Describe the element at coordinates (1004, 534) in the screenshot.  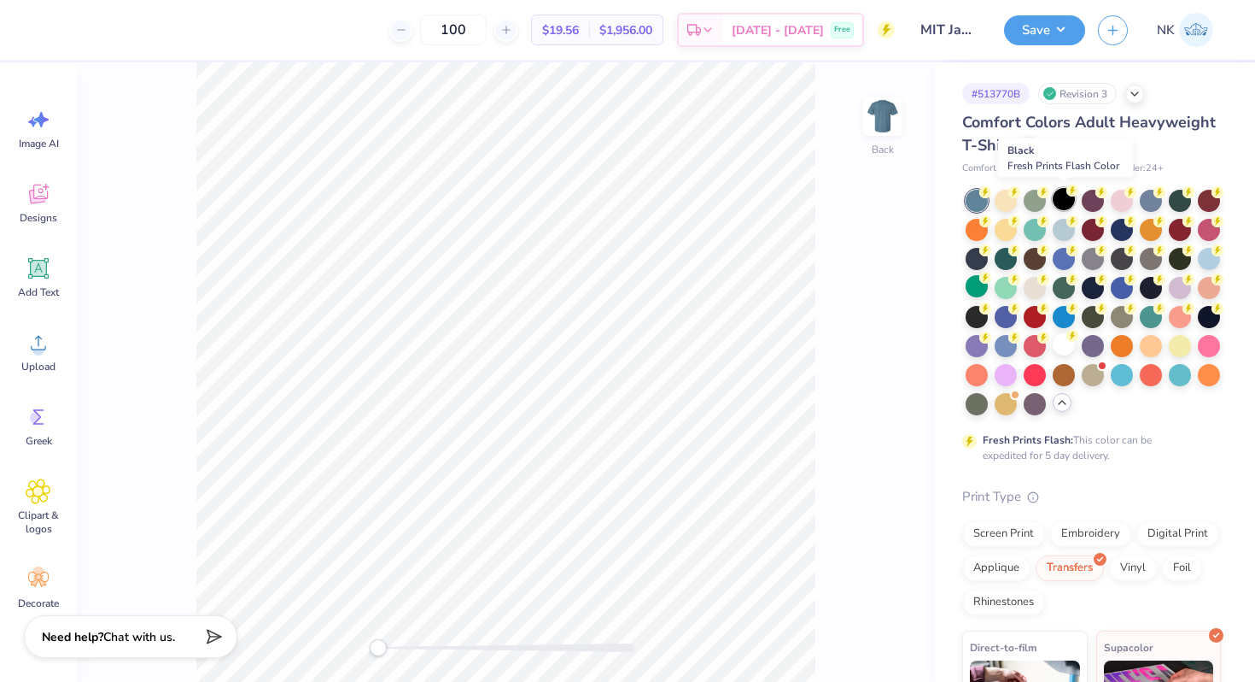
I see `div: Screen Print` at that location.